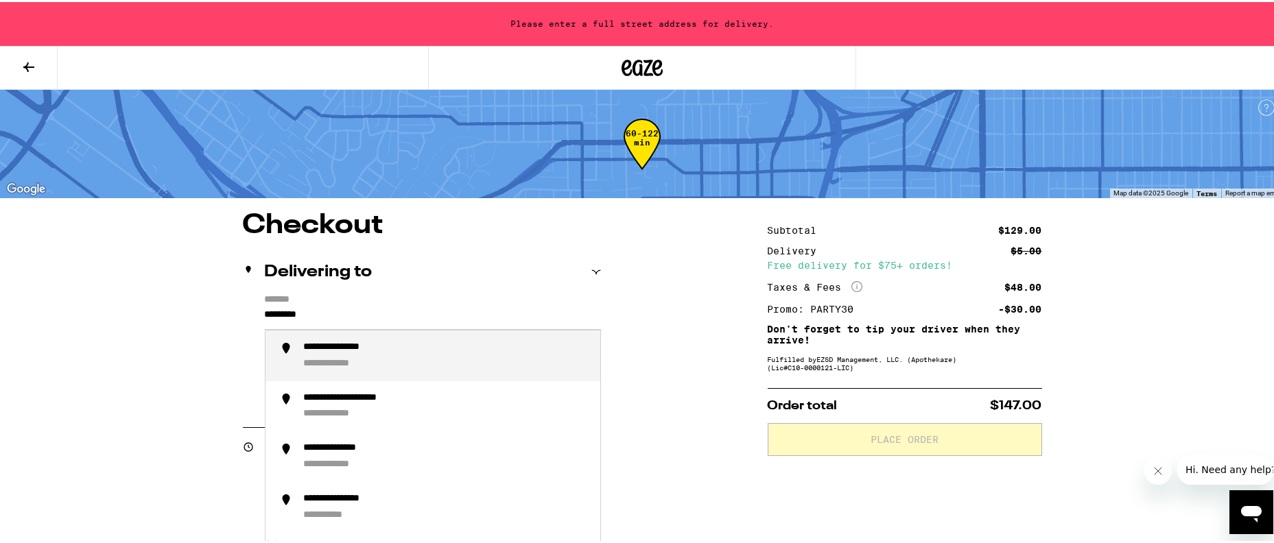 The height and width of the screenshot is (543, 1274). What do you see at coordinates (1020, 228) in the screenshot?
I see `div: $129.00` at bounding box center [1020, 228].